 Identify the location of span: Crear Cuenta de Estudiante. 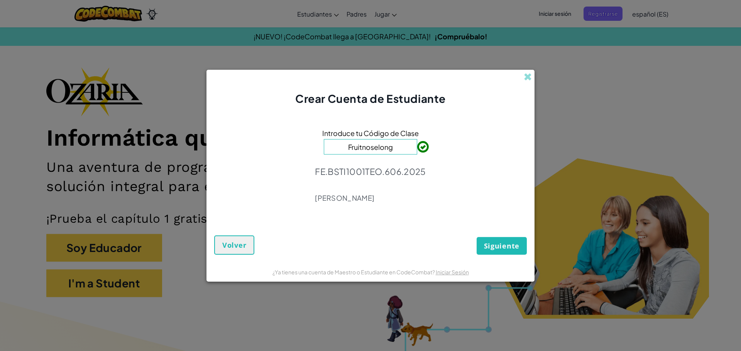
(370, 98).